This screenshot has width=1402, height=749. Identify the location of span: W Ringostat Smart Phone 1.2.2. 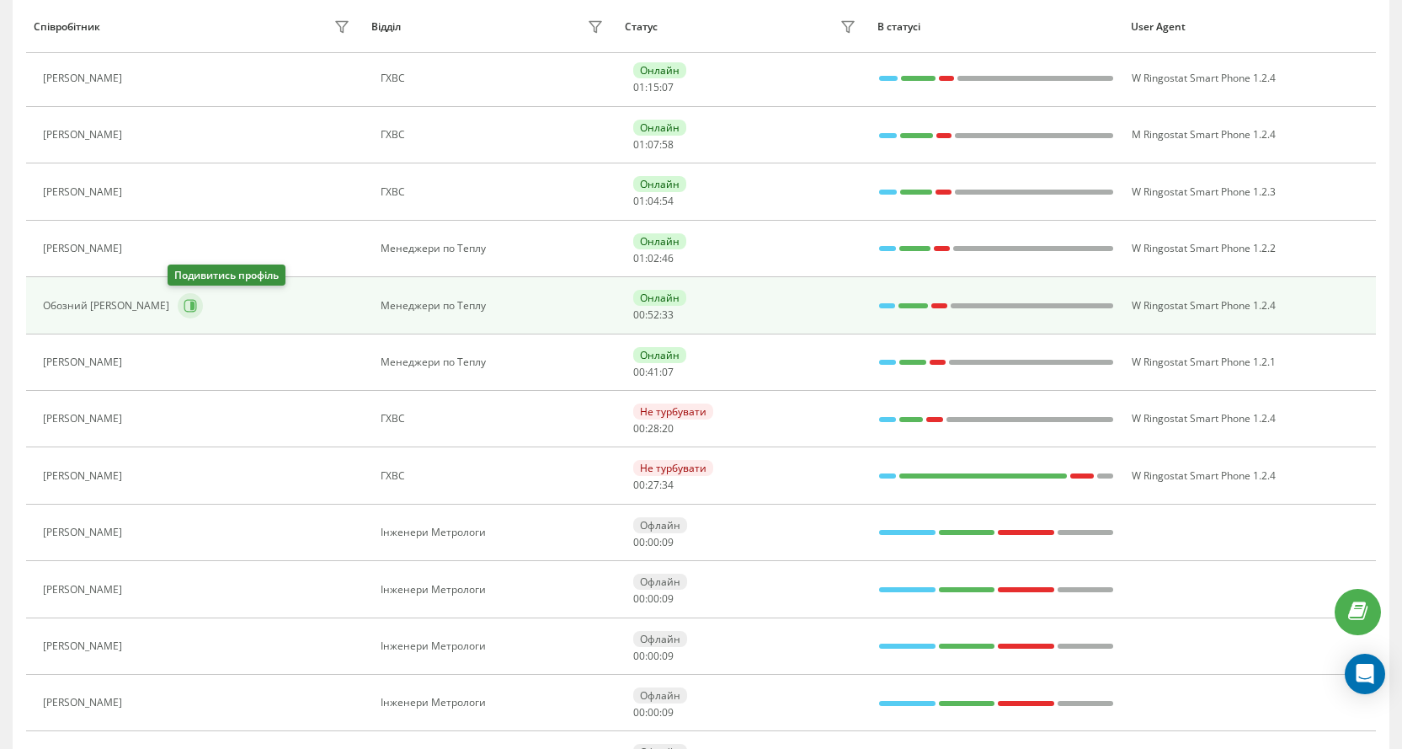
(1203, 248).